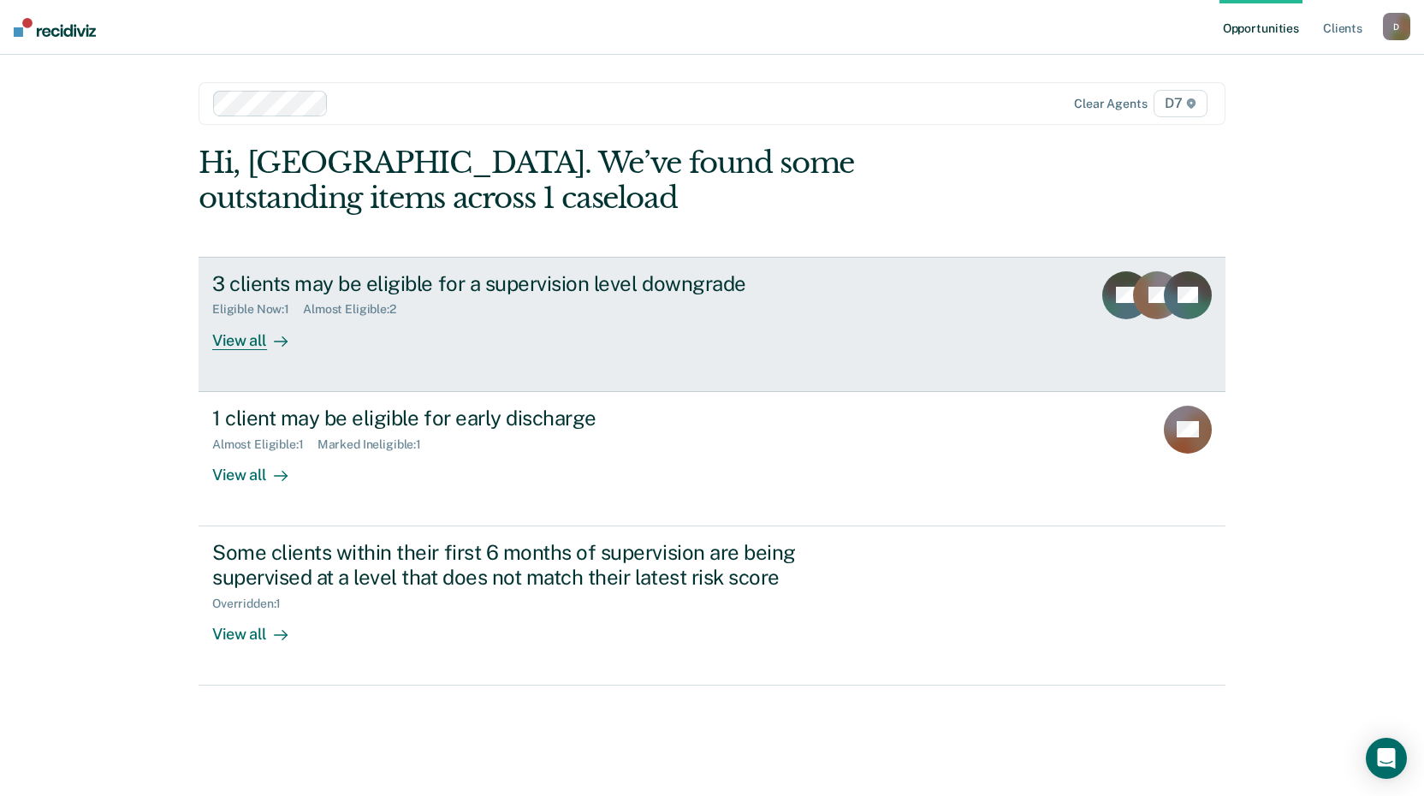  Describe the element at coordinates (1110, 104) in the screenshot. I see `div: Clear agents` at that location.